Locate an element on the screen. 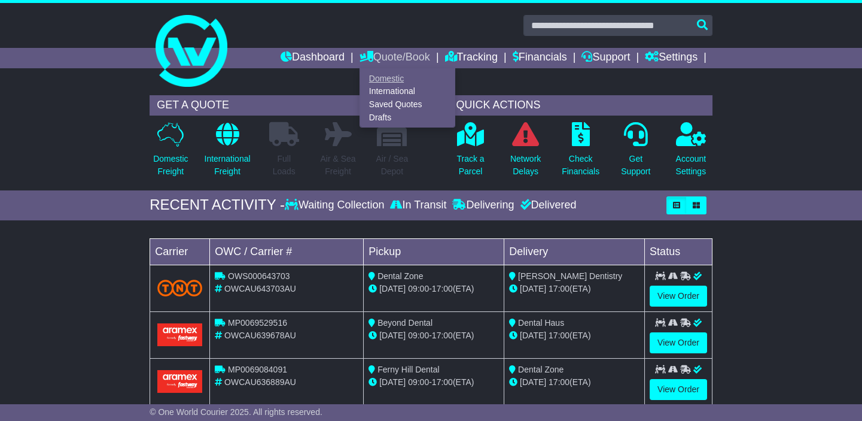  div: In Transit is located at coordinates (418, 205).